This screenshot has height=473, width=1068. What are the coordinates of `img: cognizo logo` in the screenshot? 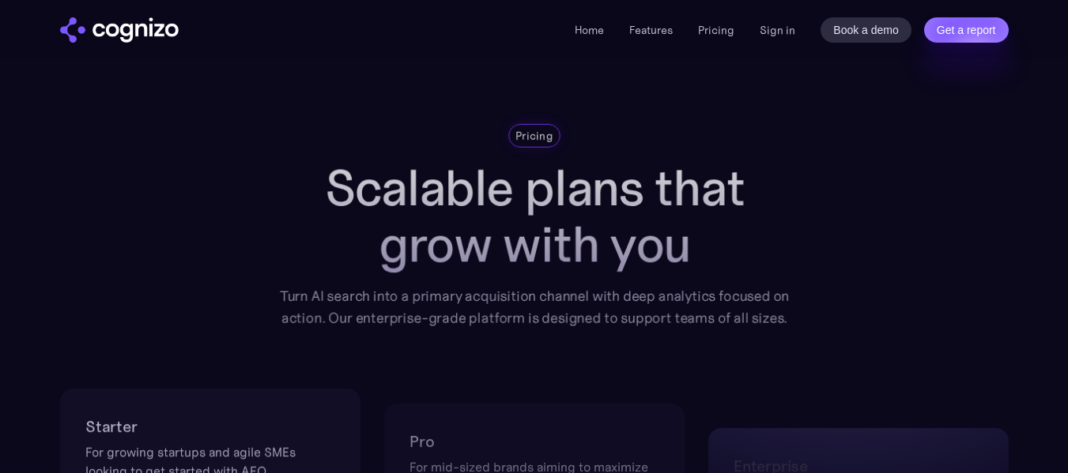 It's located at (119, 30).